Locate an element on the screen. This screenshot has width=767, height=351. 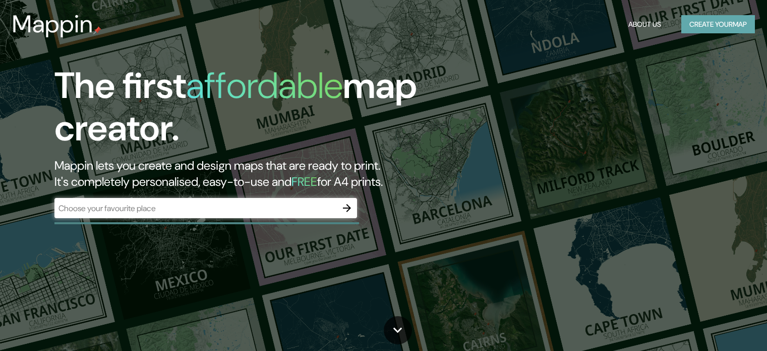
h1: affordable is located at coordinates (264, 85).